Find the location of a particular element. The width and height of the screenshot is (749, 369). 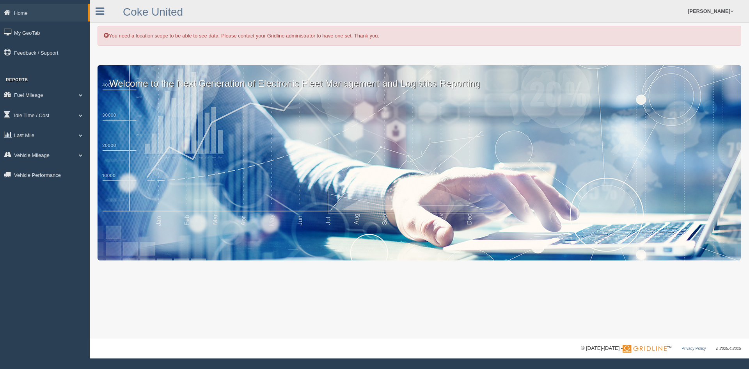

p: Welcome to the Next Generation of Electronic Fleet Management and Logistics Reporting is located at coordinates (420, 78).